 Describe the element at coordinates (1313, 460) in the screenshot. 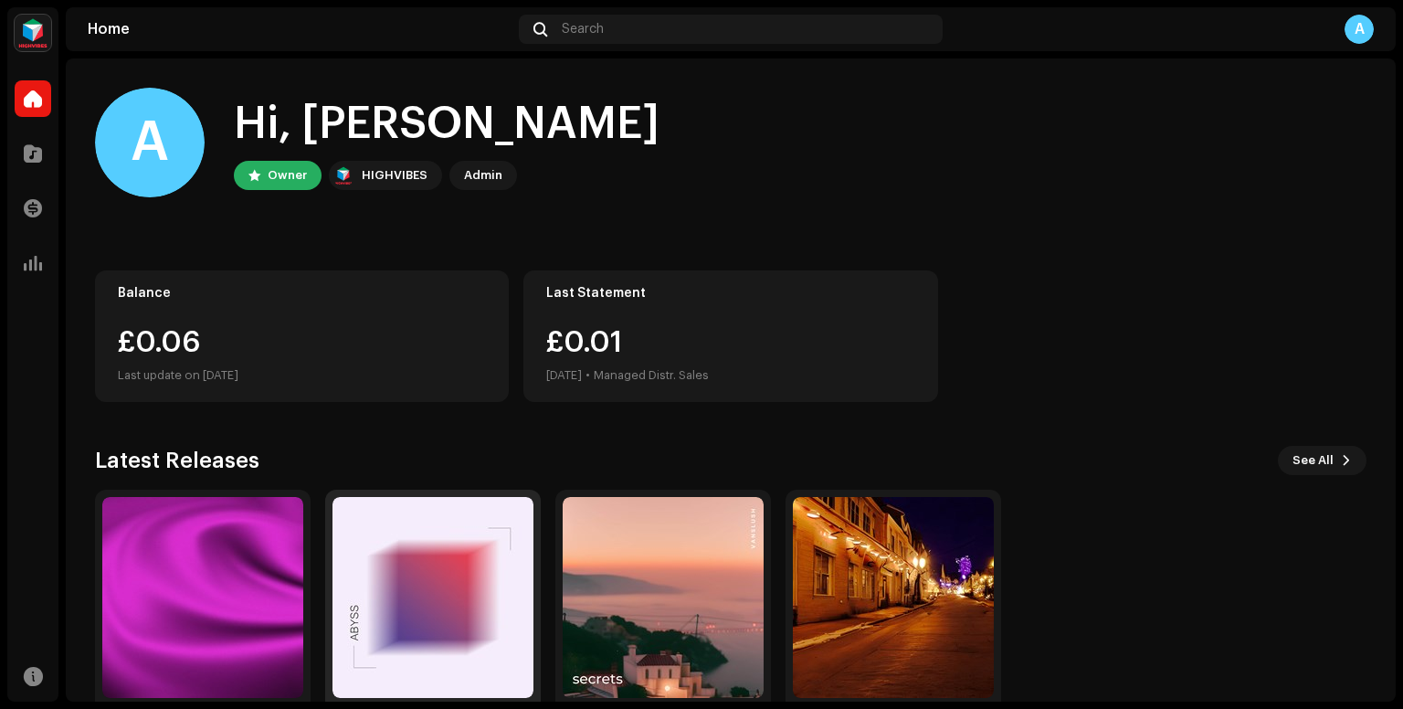

I see `span: See All` at that location.